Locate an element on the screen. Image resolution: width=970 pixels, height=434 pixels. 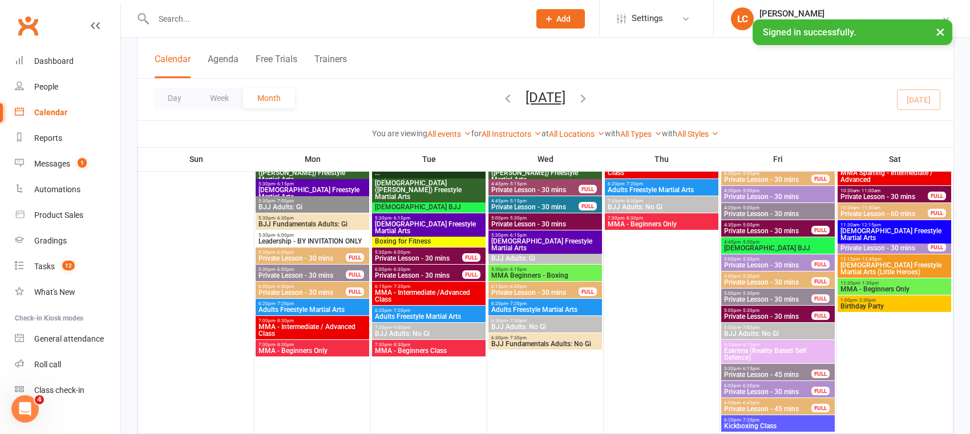
span: Private Lesson - 60 mins is located at coordinates (884, 214).